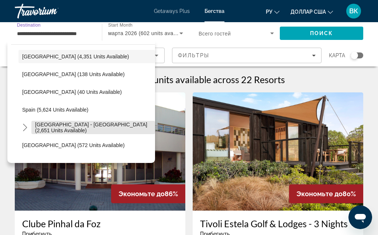  What do you see at coordinates (247, 55) in the screenshot?
I see `button: Filters` at bounding box center [247, 55].